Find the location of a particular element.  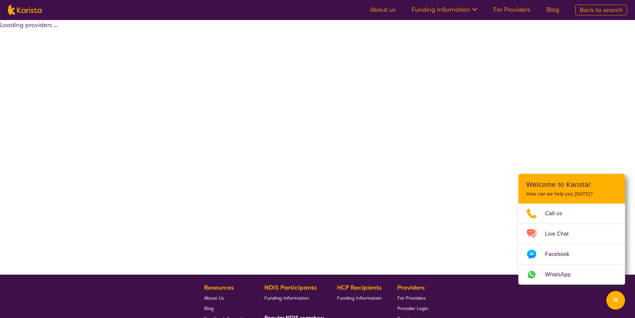

b: HCP Recipients is located at coordinates (359, 287).